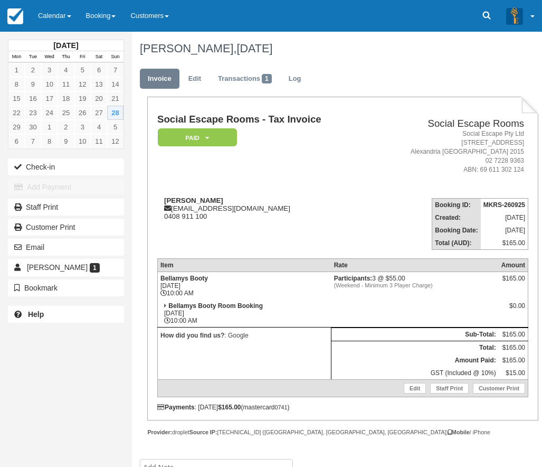 This screenshot has width=542, height=467. What do you see at coordinates (82, 141) in the screenshot?
I see `a: 10` at bounding box center [82, 141].